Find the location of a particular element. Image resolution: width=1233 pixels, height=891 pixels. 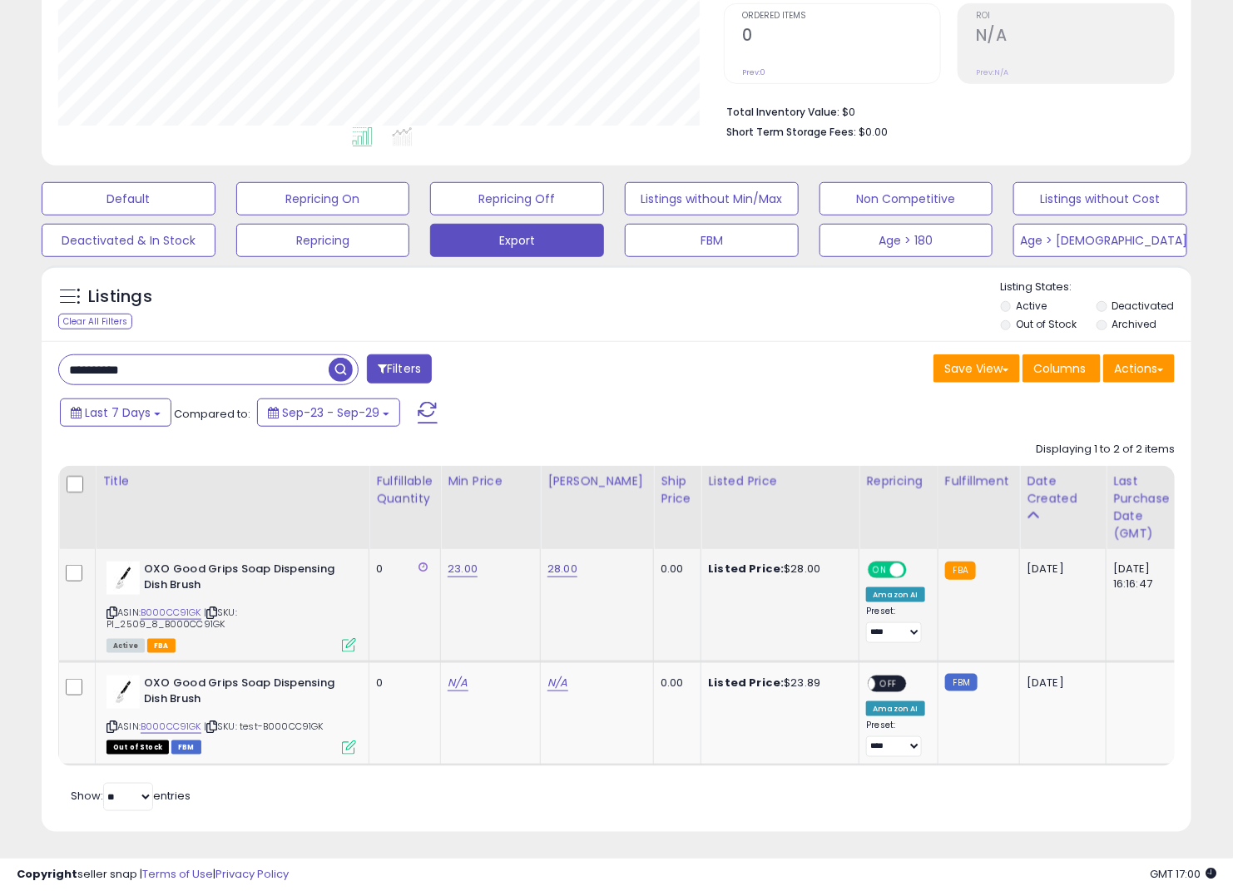

button: Save View is located at coordinates (977, 368).